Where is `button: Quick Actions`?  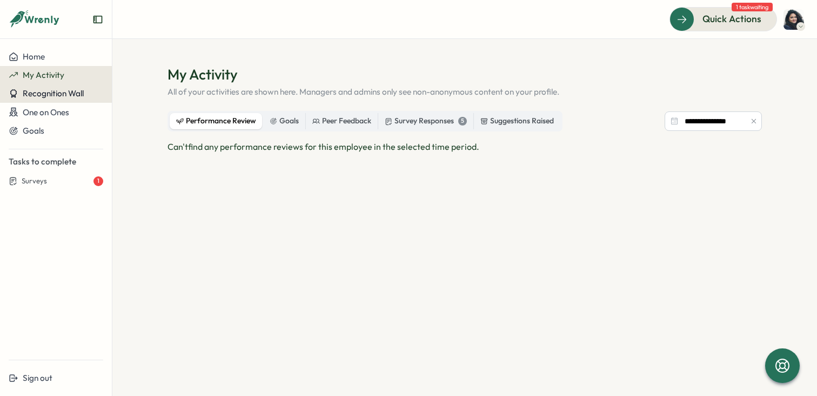 button: Quick Actions is located at coordinates (723, 19).